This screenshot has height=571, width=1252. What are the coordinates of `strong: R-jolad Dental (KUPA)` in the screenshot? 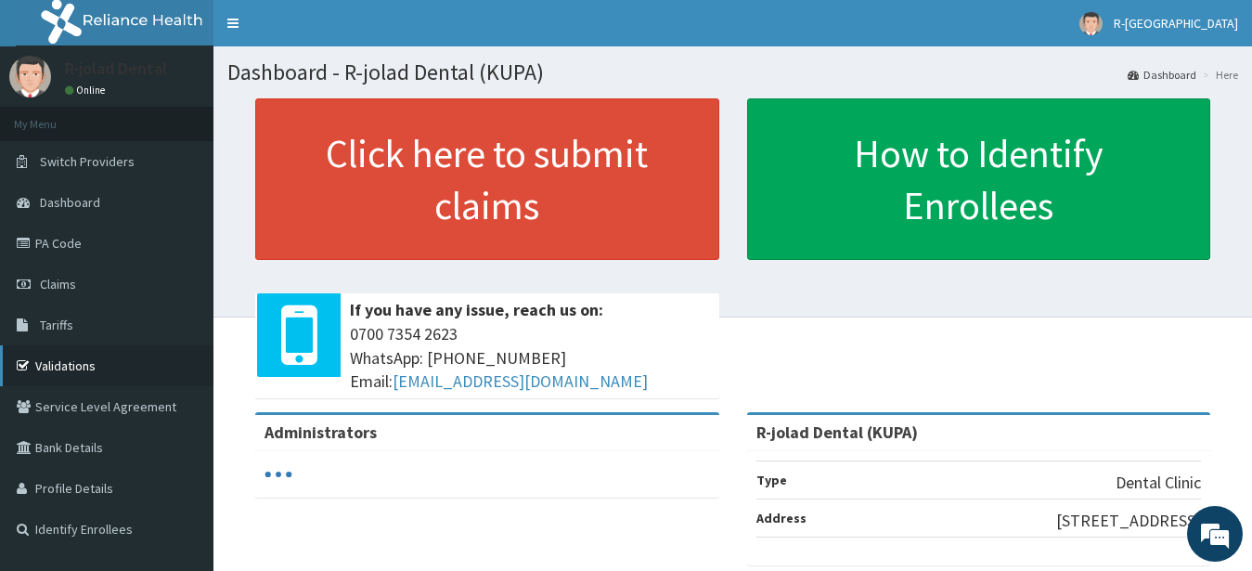 It's located at (837, 432).